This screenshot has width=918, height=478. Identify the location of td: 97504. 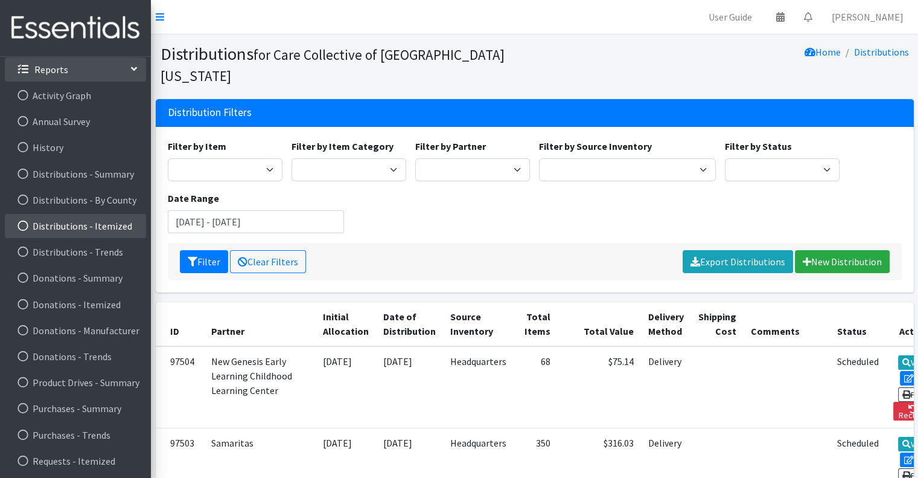
(180, 386).